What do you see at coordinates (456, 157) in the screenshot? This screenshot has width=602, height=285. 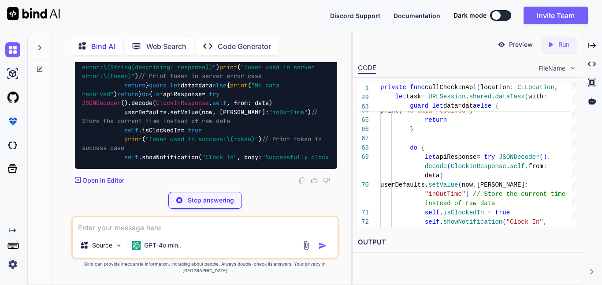 I see `span: apiResponse` at bounding box center [456, 157].